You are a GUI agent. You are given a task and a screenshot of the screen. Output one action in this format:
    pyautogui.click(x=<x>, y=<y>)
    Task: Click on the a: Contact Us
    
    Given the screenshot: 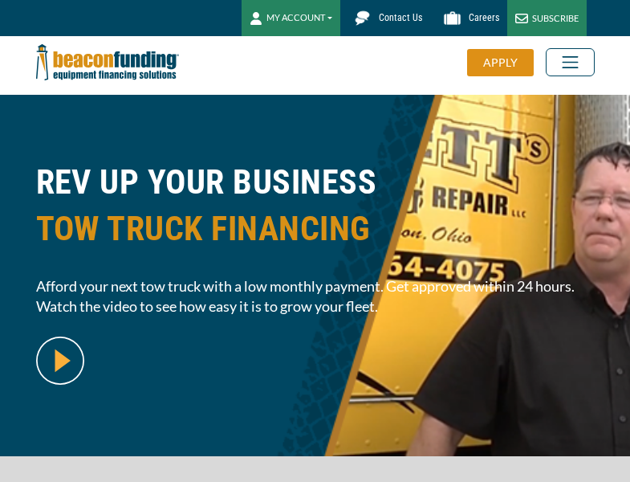 What is the action you would take?
    pyautogui.click(x=386, y=18)
    